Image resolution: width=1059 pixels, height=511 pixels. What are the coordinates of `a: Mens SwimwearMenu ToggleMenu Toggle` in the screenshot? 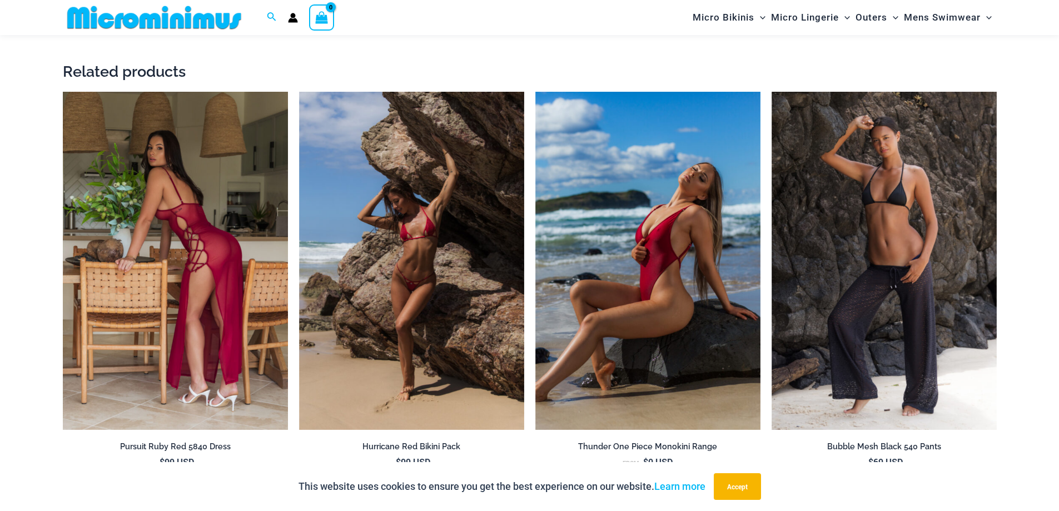 It's located at (948, 17).